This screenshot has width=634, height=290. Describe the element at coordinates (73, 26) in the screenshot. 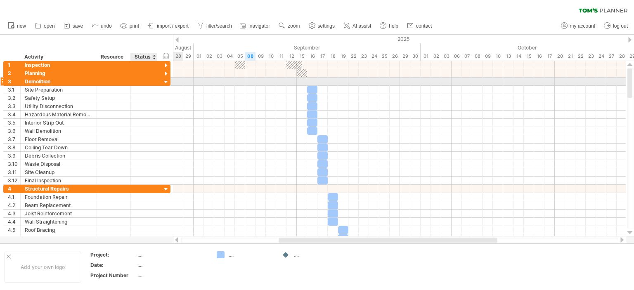

I see `a: save` at that location.